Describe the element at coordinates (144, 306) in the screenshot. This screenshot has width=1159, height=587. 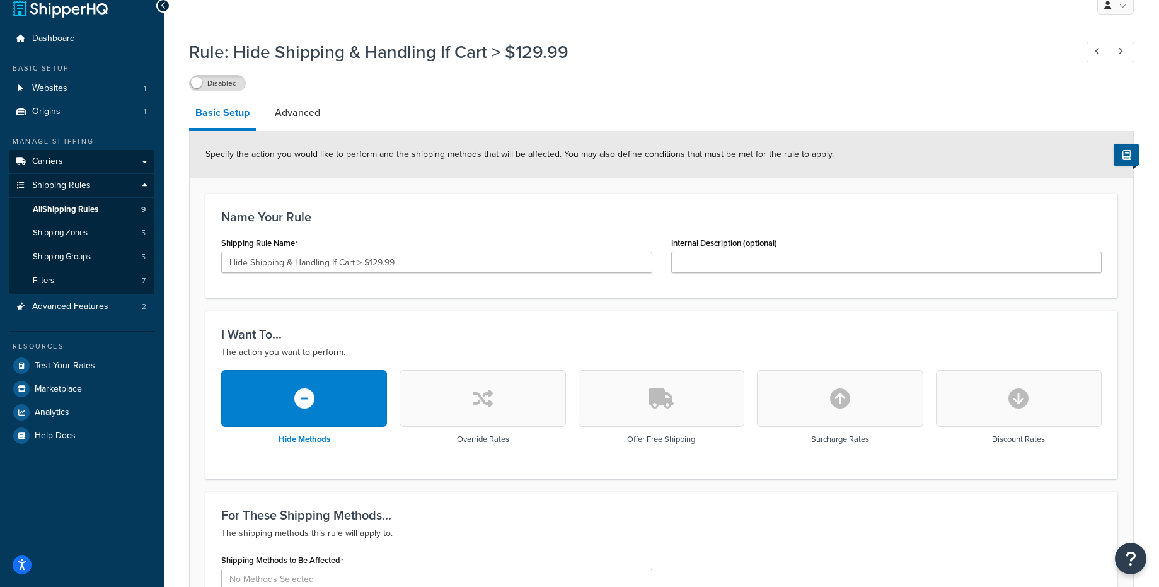
I see `span: 2` at that location.